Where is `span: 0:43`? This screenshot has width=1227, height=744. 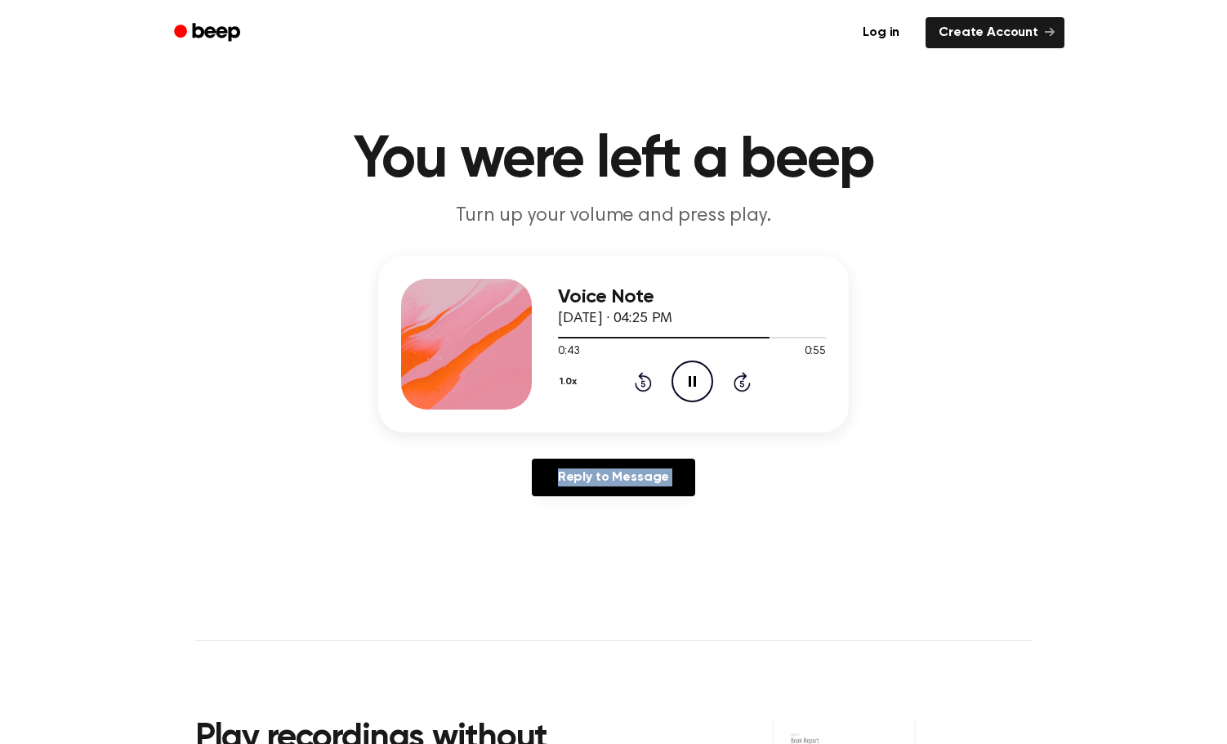 span: 0:43 is located at coordinates (569, 351).